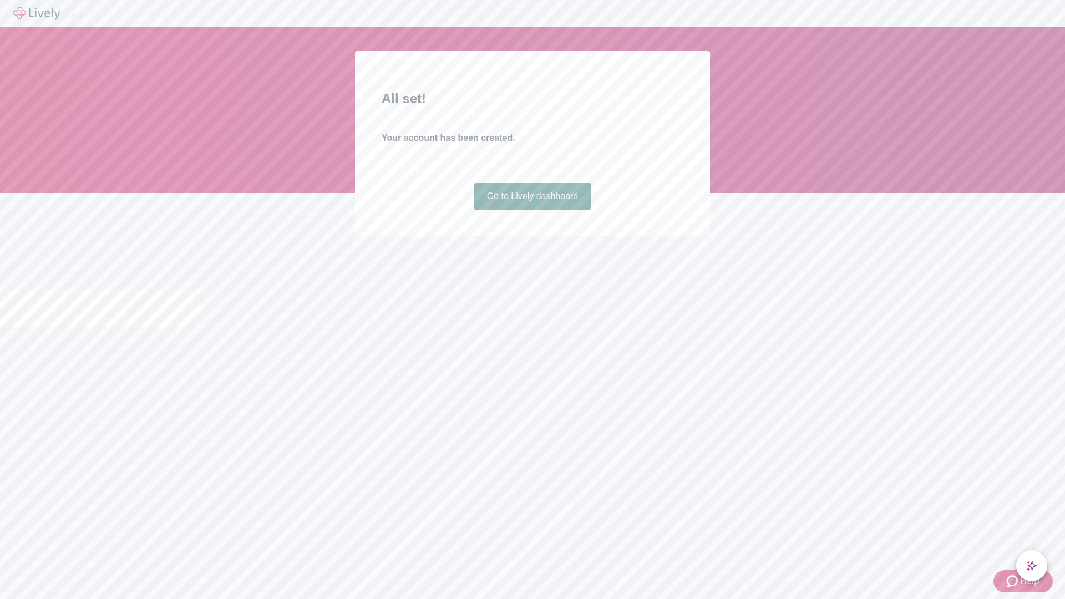  I want to click on span: Help, so click(1030, 582).